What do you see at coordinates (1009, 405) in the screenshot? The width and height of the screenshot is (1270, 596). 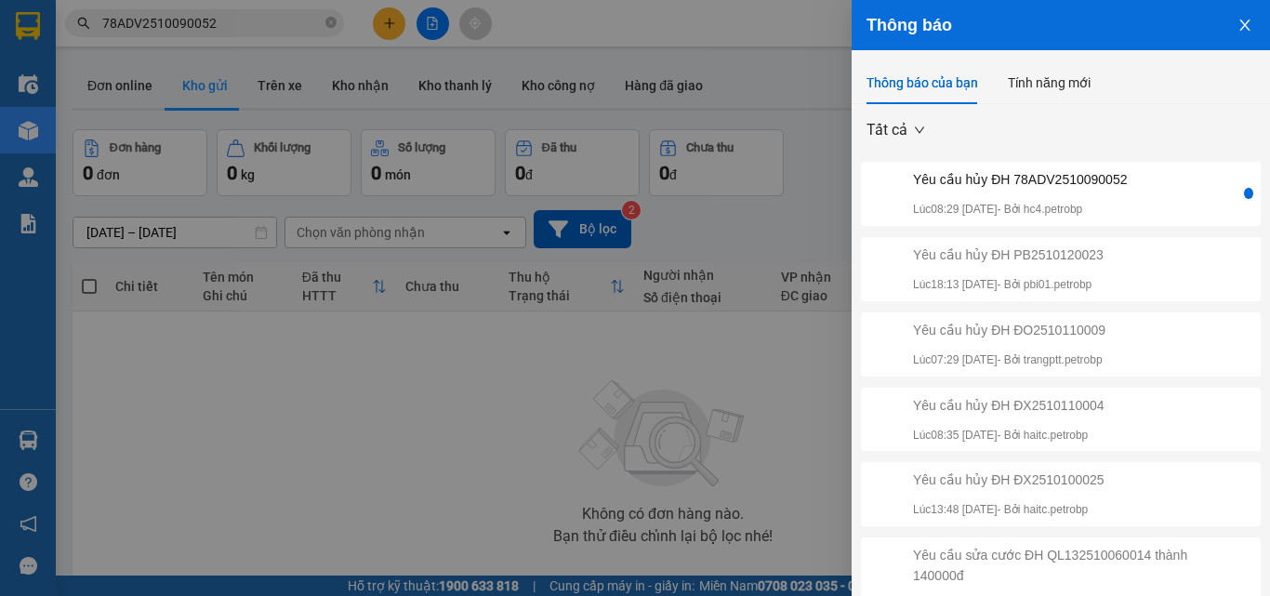 I see `div: Yêu cầu hủy ĐH ĐX2510110004` at bounding box center [1009, 405].